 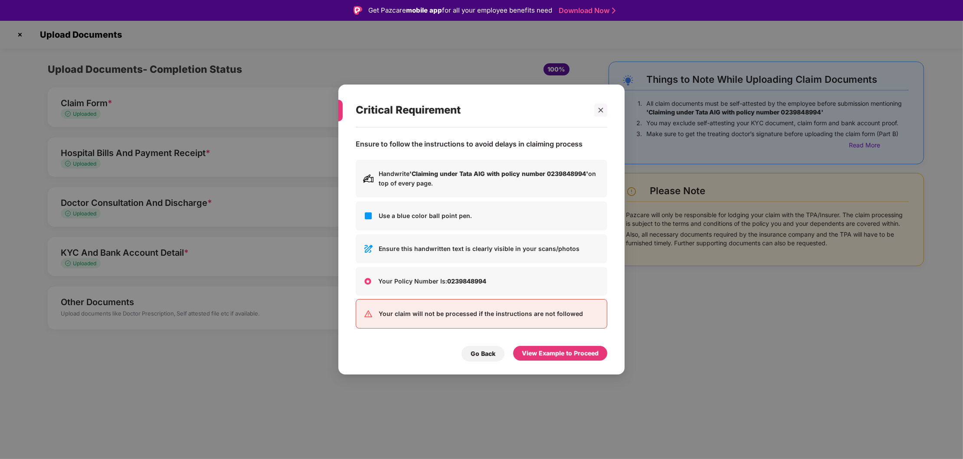 What do you see at coordinates (601, 110) in the screenshot?
I see `span: close` at bounding box center [601, 110].